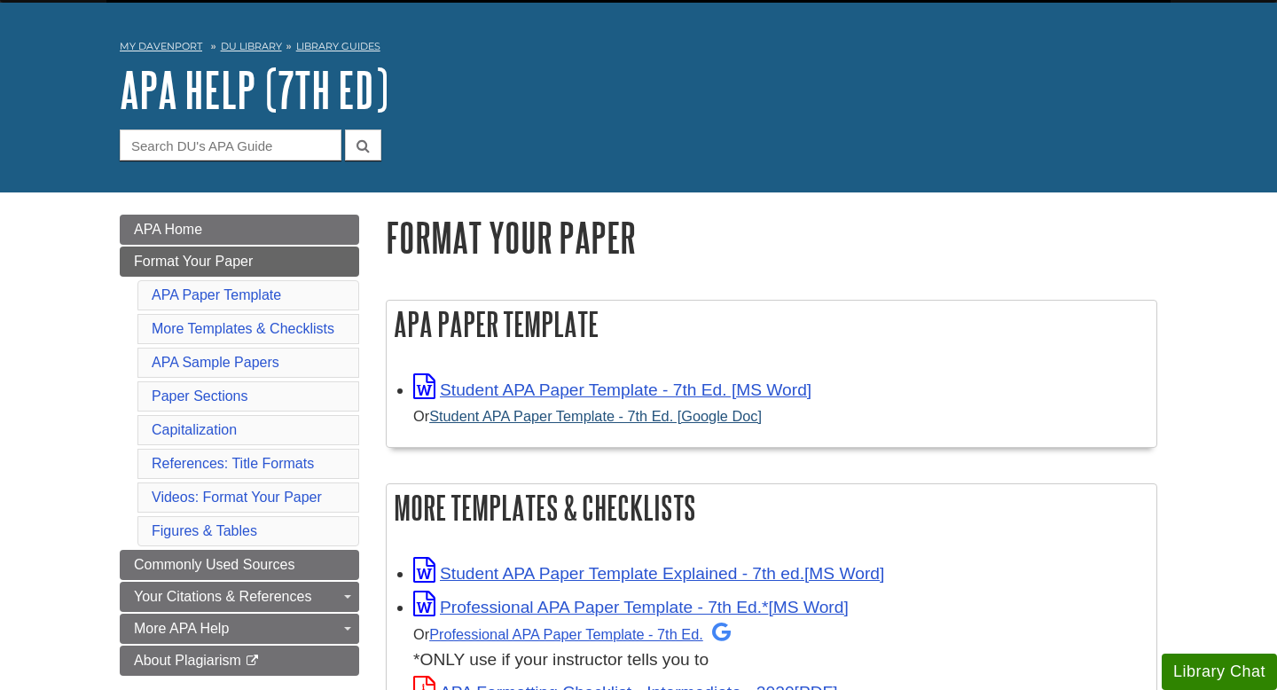 Image resolution: width=1277 pixels, height=690 pixels. Describe the element at coordinates (254, 90) in the screenshot. I see `a: APA Help (7th Ed)` at that location.